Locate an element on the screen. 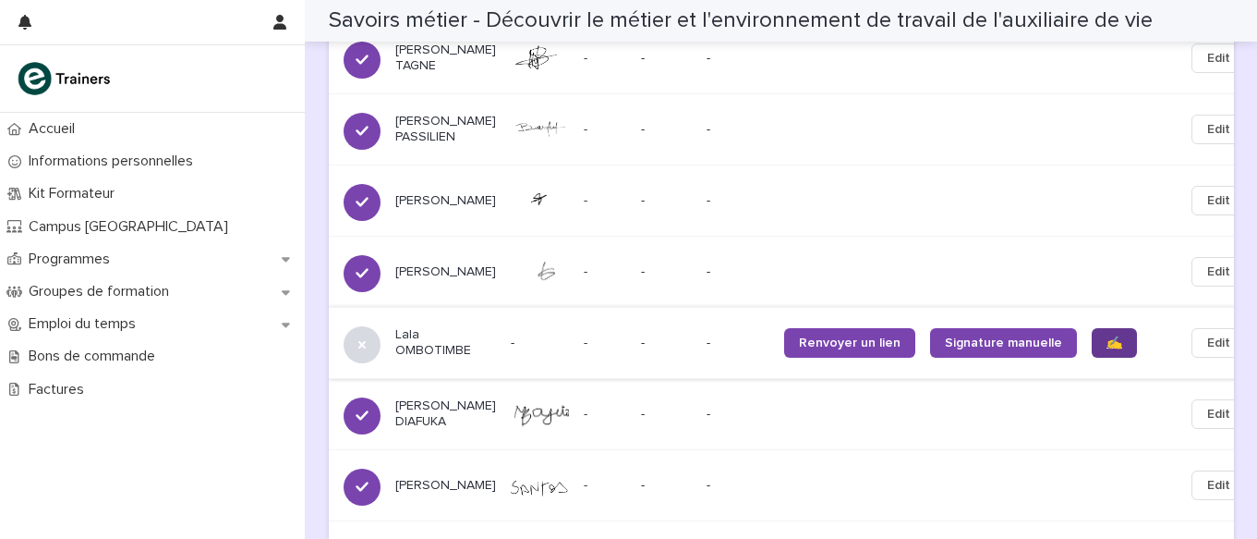  p: Factures is located at coordinates (60, 389).